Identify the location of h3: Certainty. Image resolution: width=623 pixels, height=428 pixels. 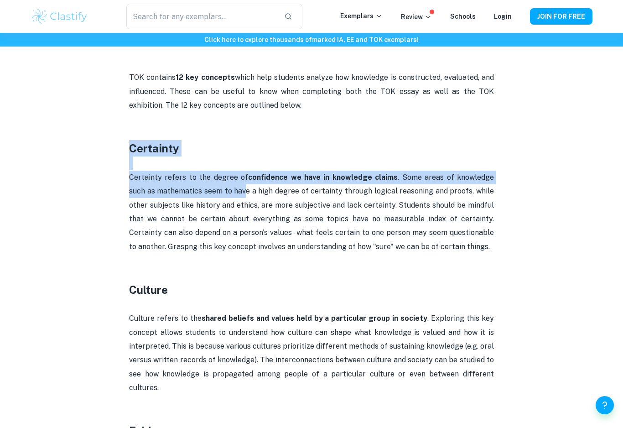
(311, 148).